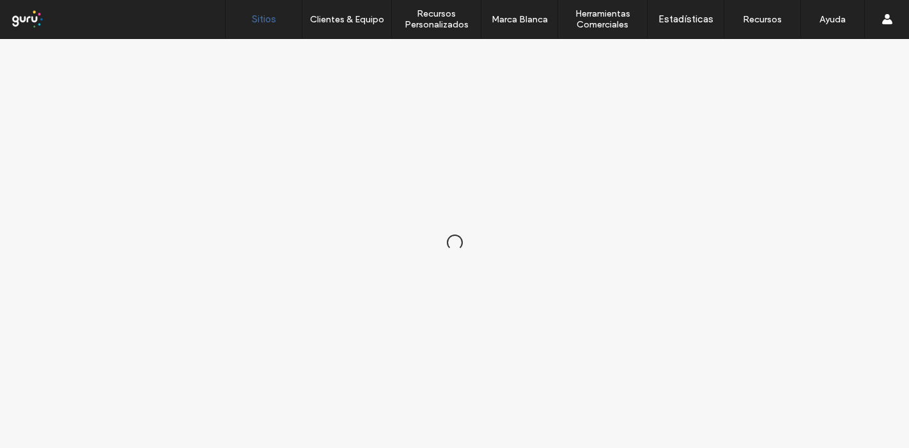  What do you see at coordinates (686, 19) in the screenshot?
I see `label: Estadísticas` at bounding box center [686, 19].